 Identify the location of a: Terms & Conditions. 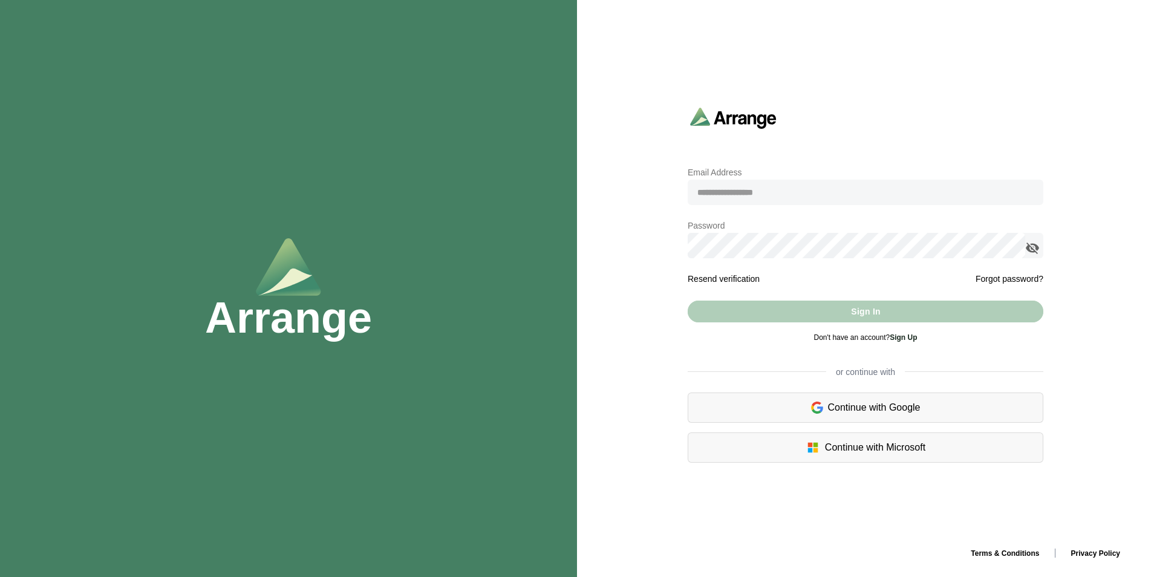
(1004, 553).